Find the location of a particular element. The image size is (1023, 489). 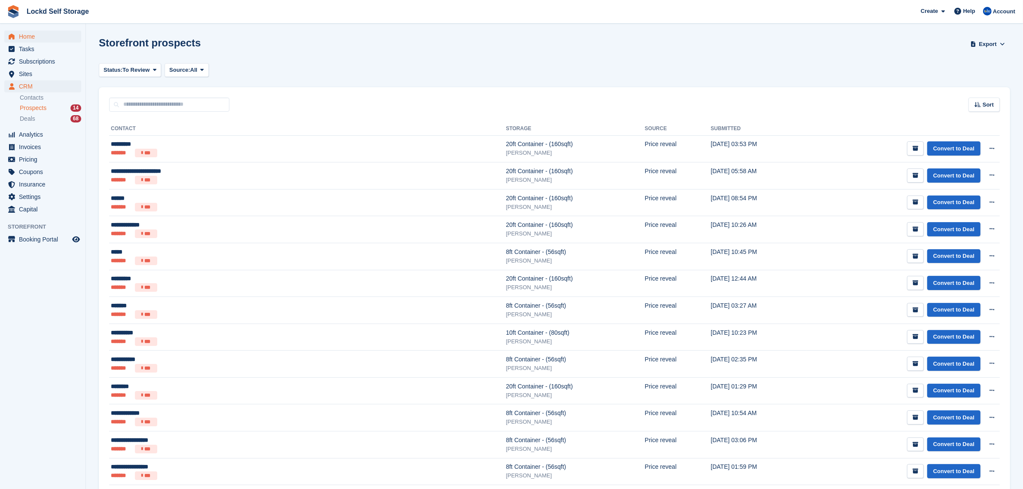

span: Sites is located at coordinates (45, 74).